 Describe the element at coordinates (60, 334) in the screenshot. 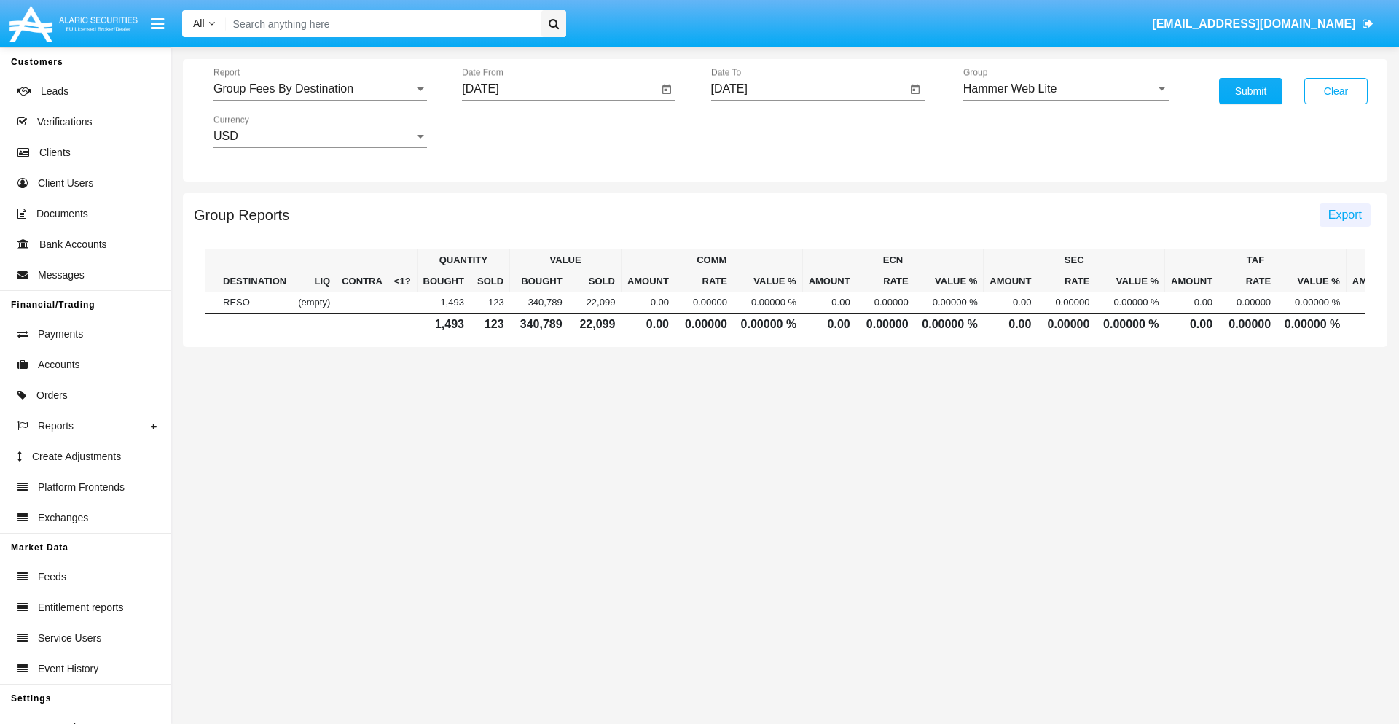

I see `span: Payments` at that location.